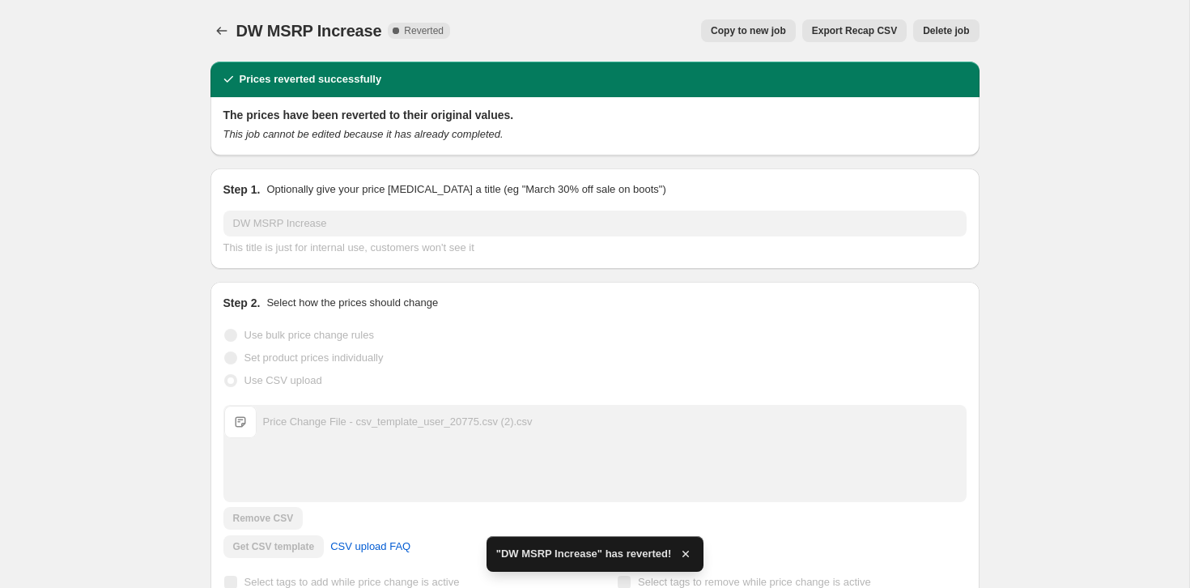 Image resolution: width=1190 pixels, height=588 pixels. What do you see at coordinates (854, 31) in the screenshot?
I see `span: Export Recap CSV` at bounding box center [854, 31].